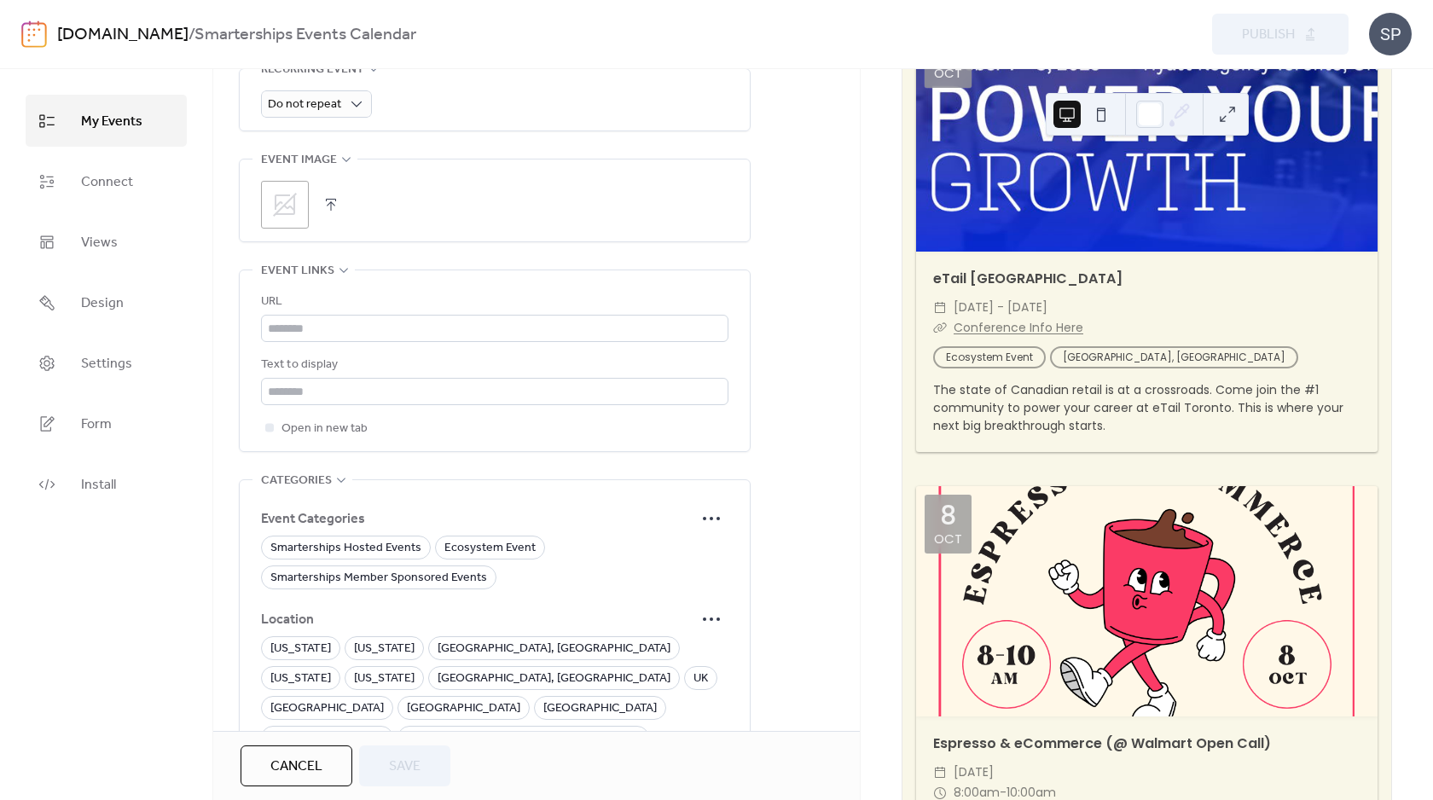 Image resolution: width=1433 pixels, height=800 pixels. What do you see at coordinates (296, 767) in the screenshot?
I see `span: Cancel` at bounding box center [296, 767].